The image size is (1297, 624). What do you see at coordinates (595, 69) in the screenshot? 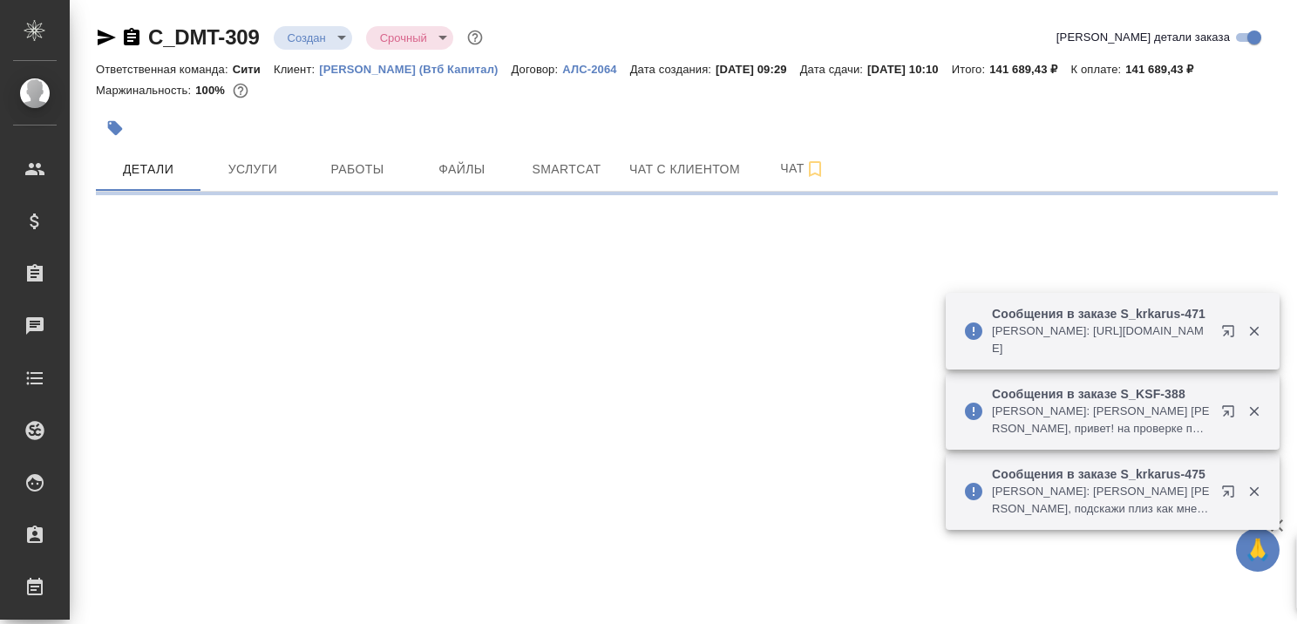
I see `p: АЛС-2064` at bounding box center [595, 69].